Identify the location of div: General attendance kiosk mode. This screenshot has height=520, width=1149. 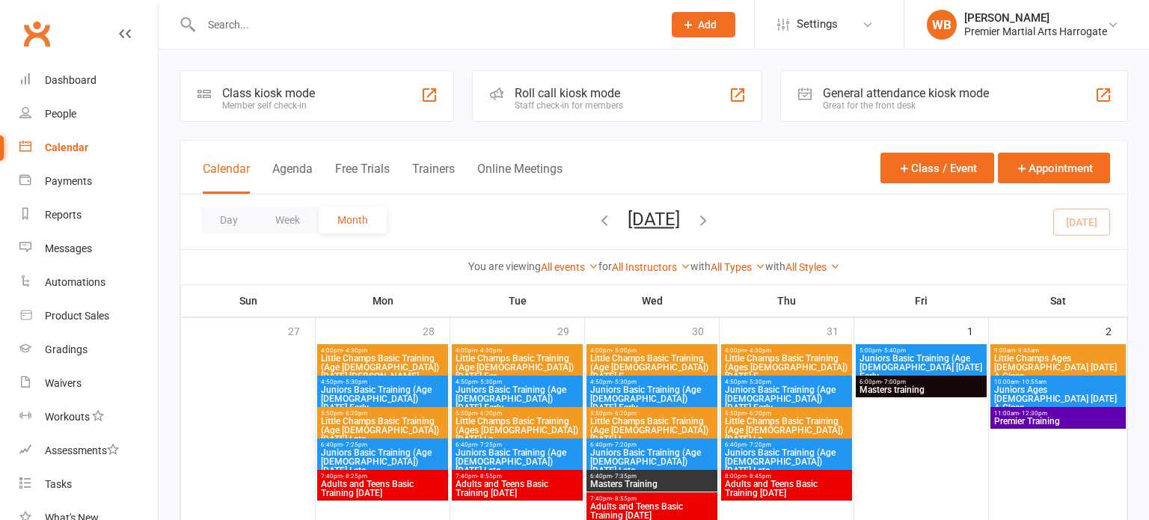
(906, 93).